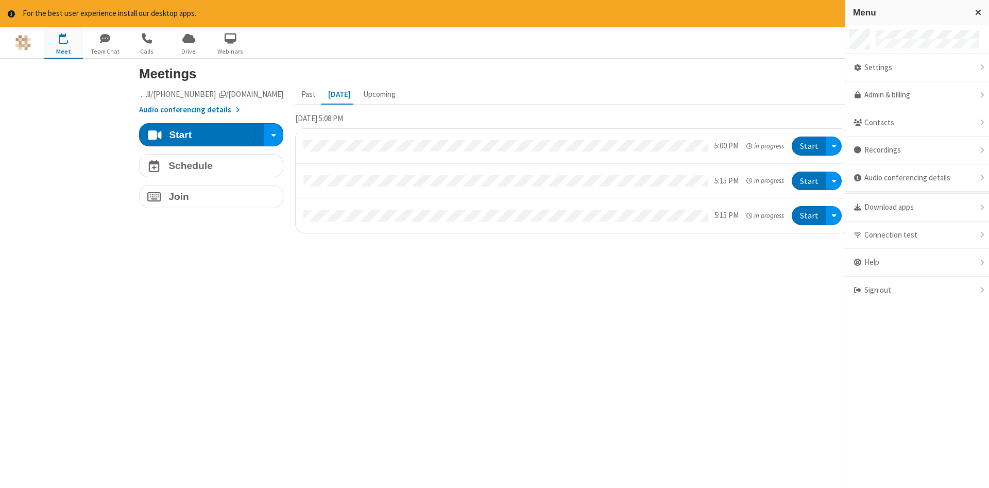 The image size is (989, 488). Describe the element at coordinates (211, 102) in the screenshot. I see `section: Account details` at that location.